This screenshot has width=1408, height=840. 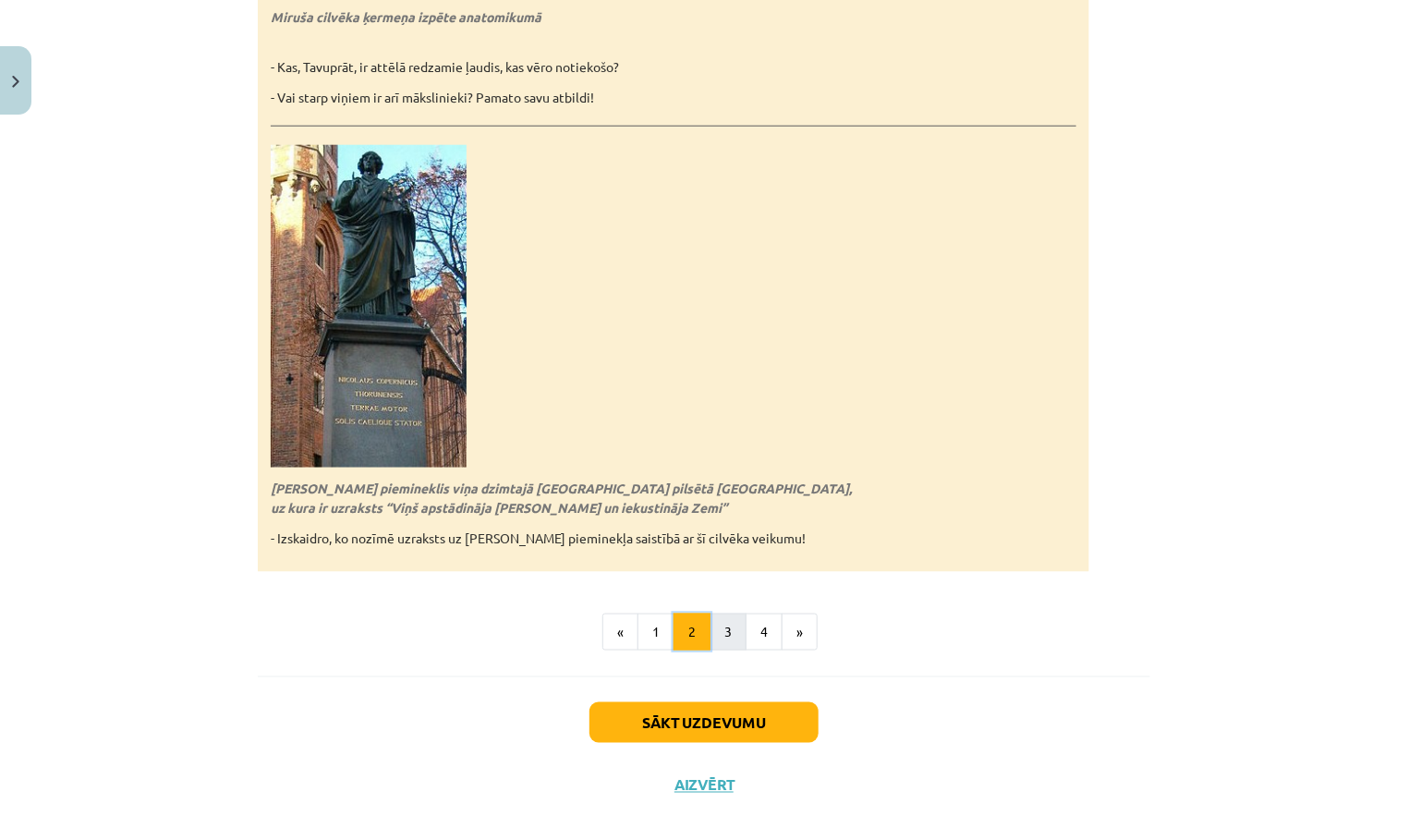 I want to click on button: Sākt uzdevumu, so click(x=704, y=723).